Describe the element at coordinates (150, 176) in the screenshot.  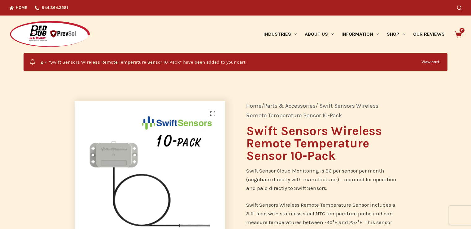
I see `a: Swift Sensors temperature monitoring system 10-pack` at that location.